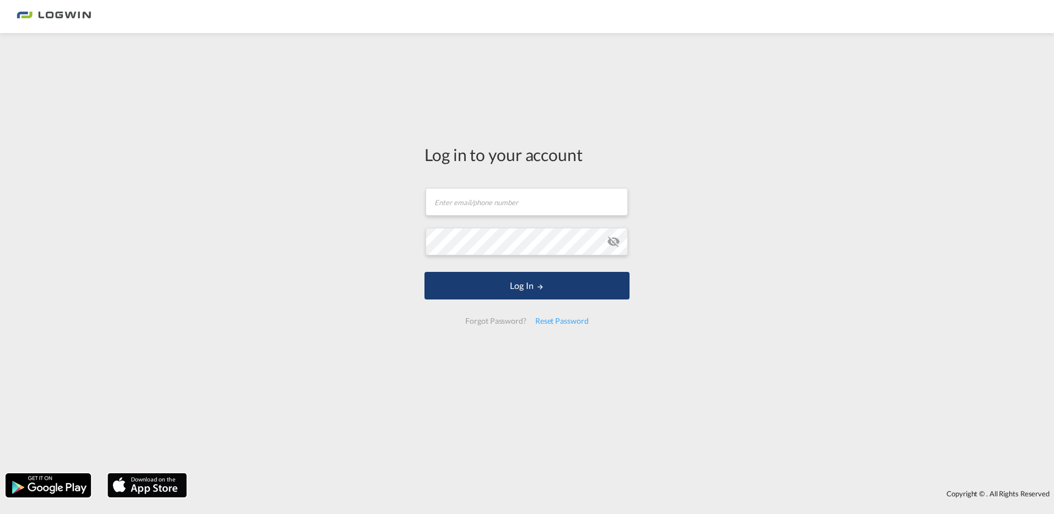 Image resolution: width=1054 pixels, height=514 pixels. What do you see at coordinates (147, 485) in the screenshot?
I see `img: apple.png` at bounding box center [147, 485].